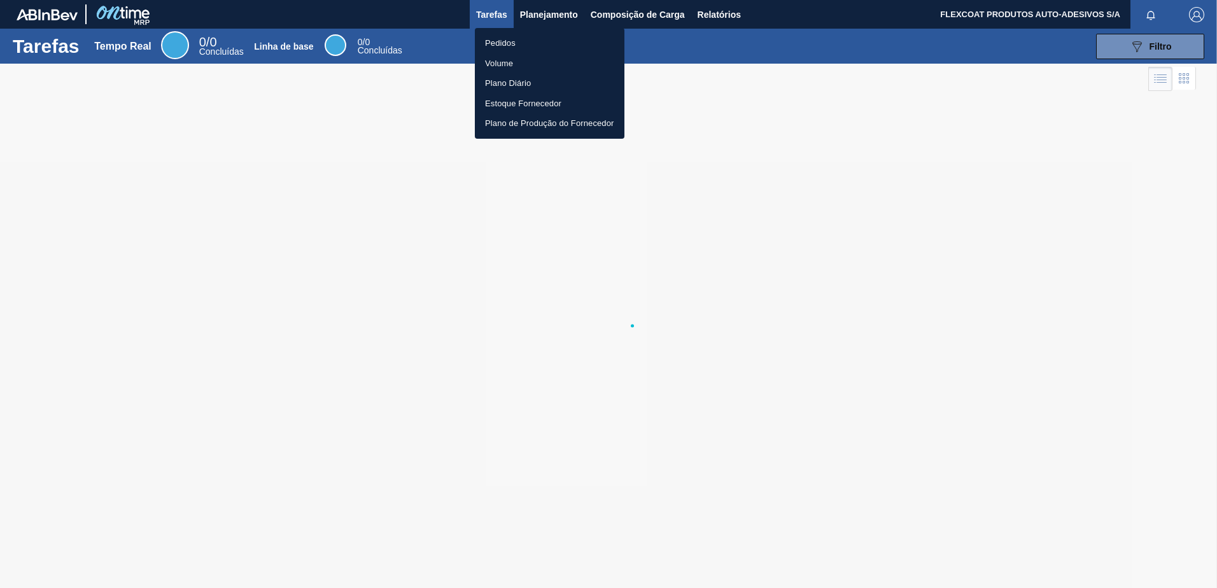  Describe the element at coordinates (549, 43) in the screenshot. I see `a: Pedidos` at that location.